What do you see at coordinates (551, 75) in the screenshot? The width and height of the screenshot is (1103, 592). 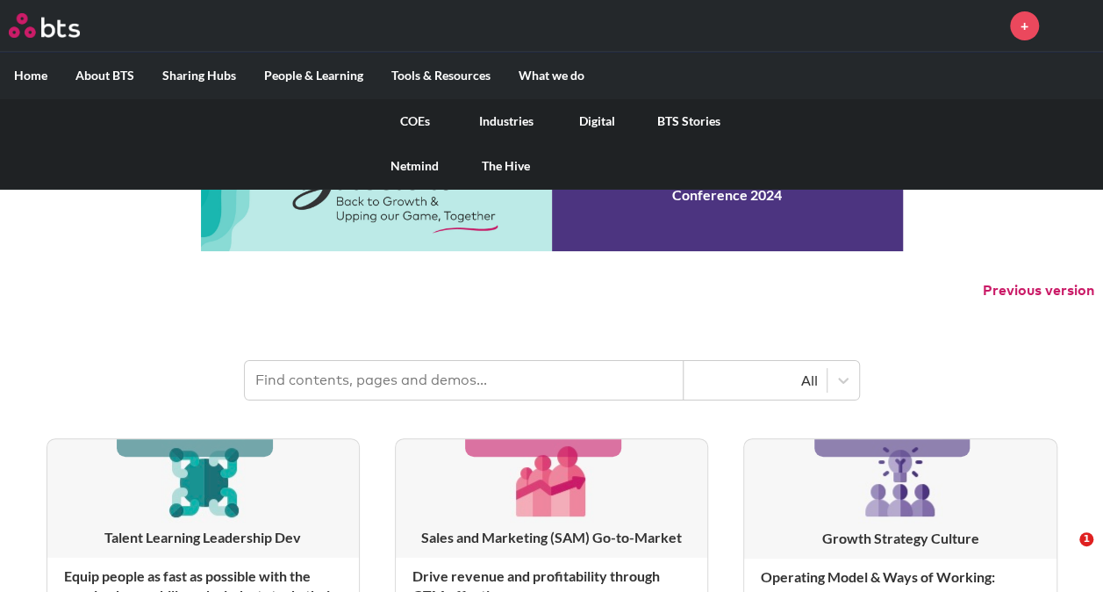 I see `label: What we do` at bounding box center [551, 75].